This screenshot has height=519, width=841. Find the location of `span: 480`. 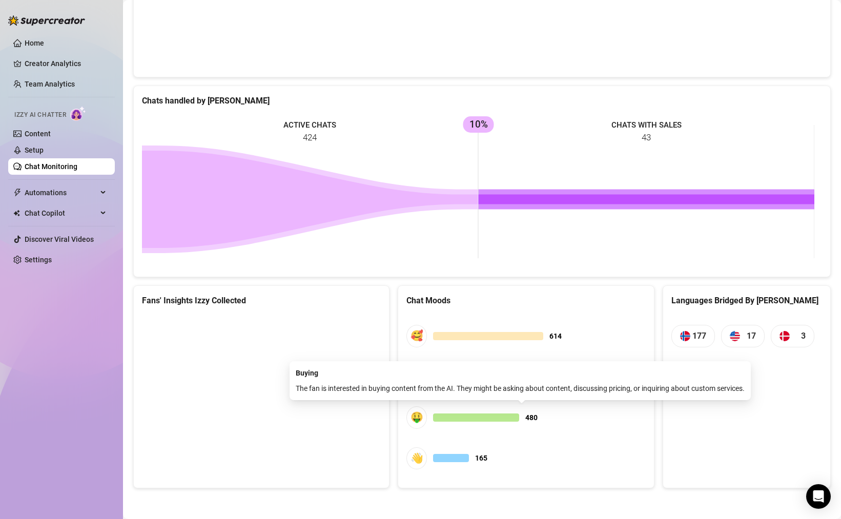

span: 480 is located at coordinates (532, 418).